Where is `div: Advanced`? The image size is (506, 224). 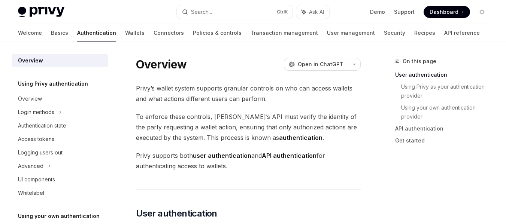 div: Advanced is located at coordinates (31, 166).